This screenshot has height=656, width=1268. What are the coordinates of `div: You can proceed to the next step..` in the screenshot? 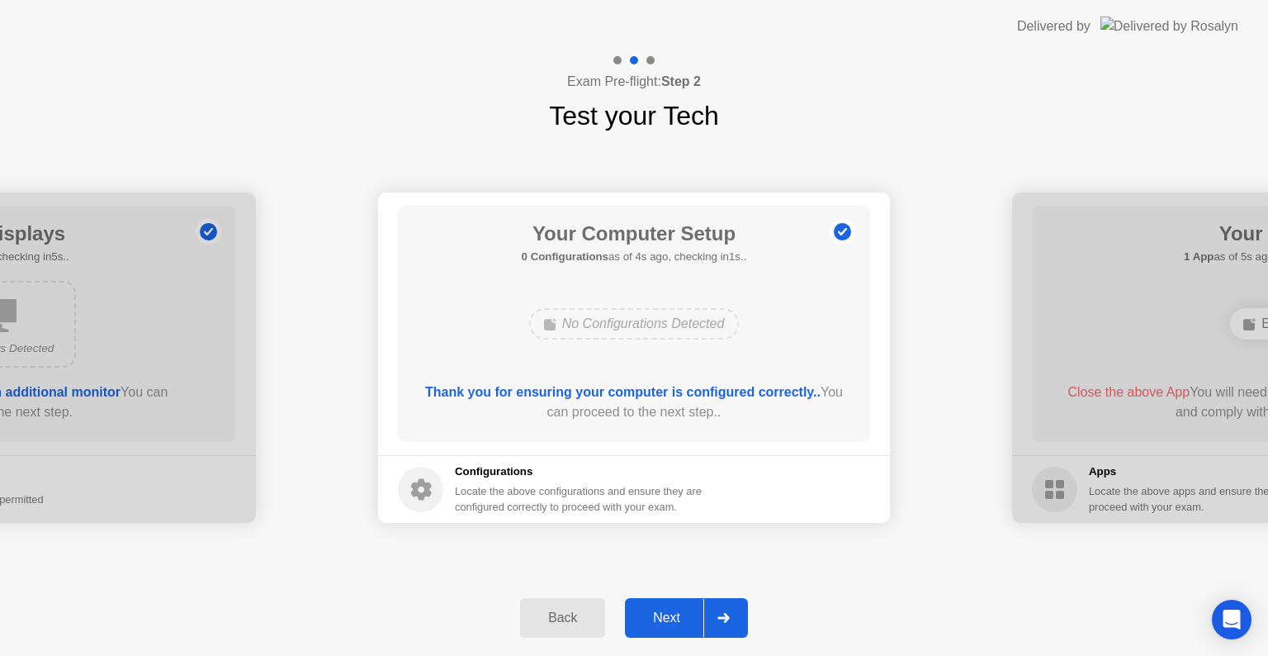 It's located at (634, 402).